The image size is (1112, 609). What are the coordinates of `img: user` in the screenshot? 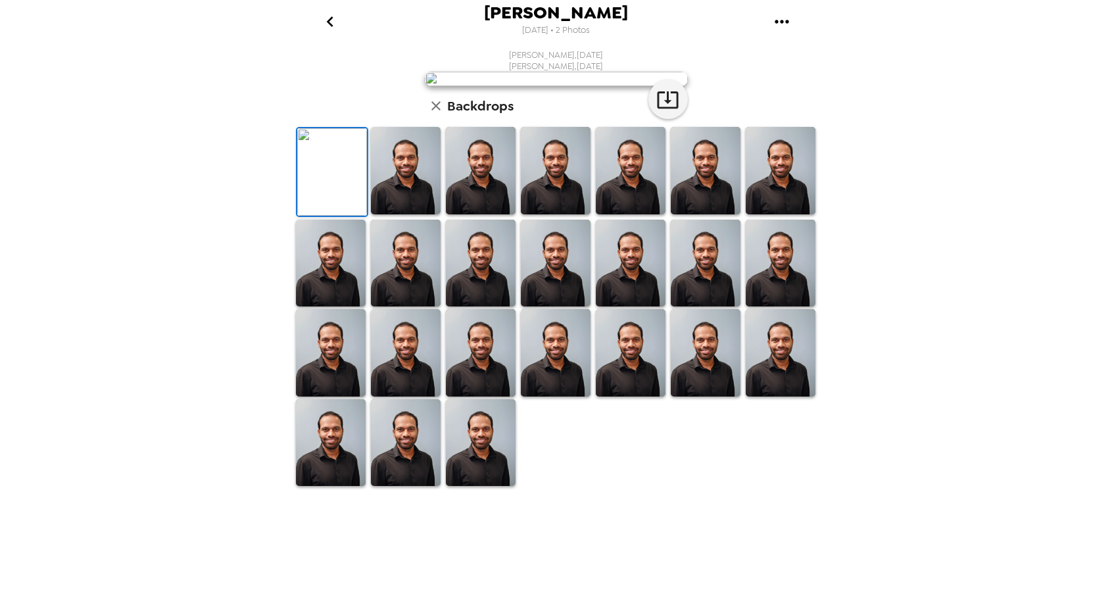 It's located at (556, 79).